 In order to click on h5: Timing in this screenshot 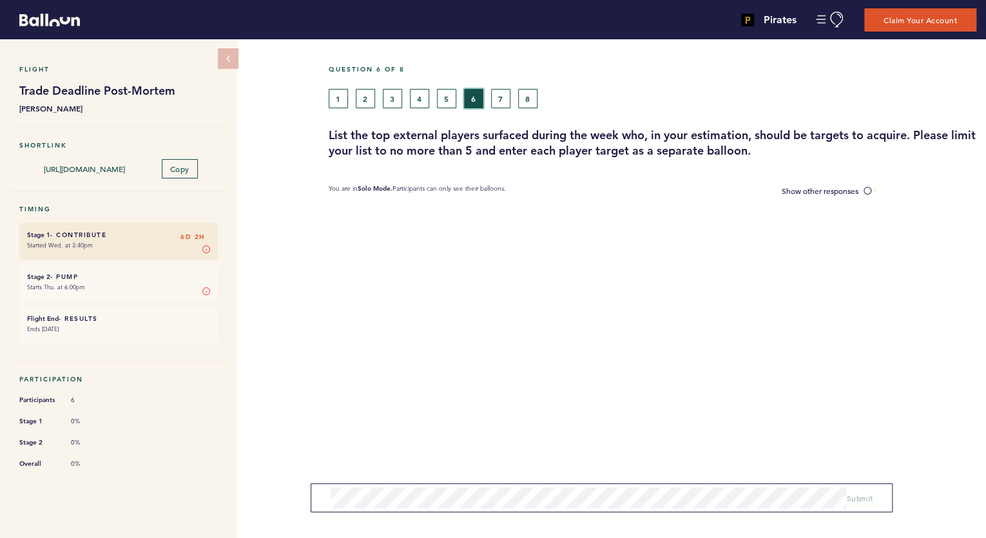, I will do `click(119, 209)`.